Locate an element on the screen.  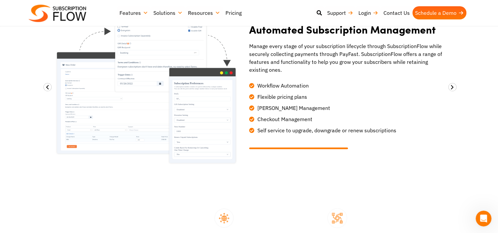
img: Feasibility in Payment Processing is located at coordinates (224, 218).